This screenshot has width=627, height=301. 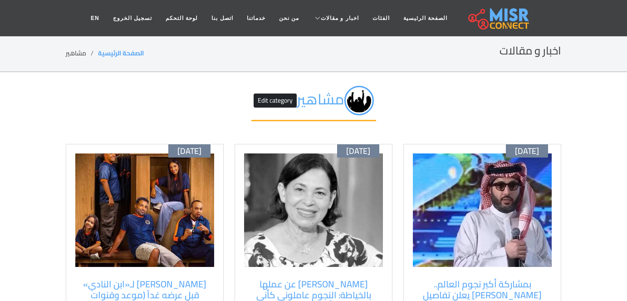 What do you see at coordinates (359, 100) in the screenshot?
I see `img: ed3xwPSaX5pJLGRUby2P.png` at bounding box center [359, 100].